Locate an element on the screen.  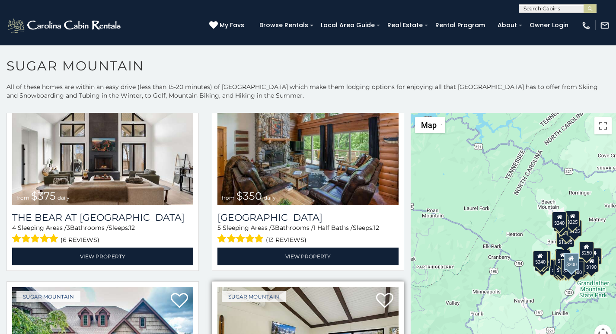
h3: The Bear At Sugar Mountain is located at coordinates (102, 217).